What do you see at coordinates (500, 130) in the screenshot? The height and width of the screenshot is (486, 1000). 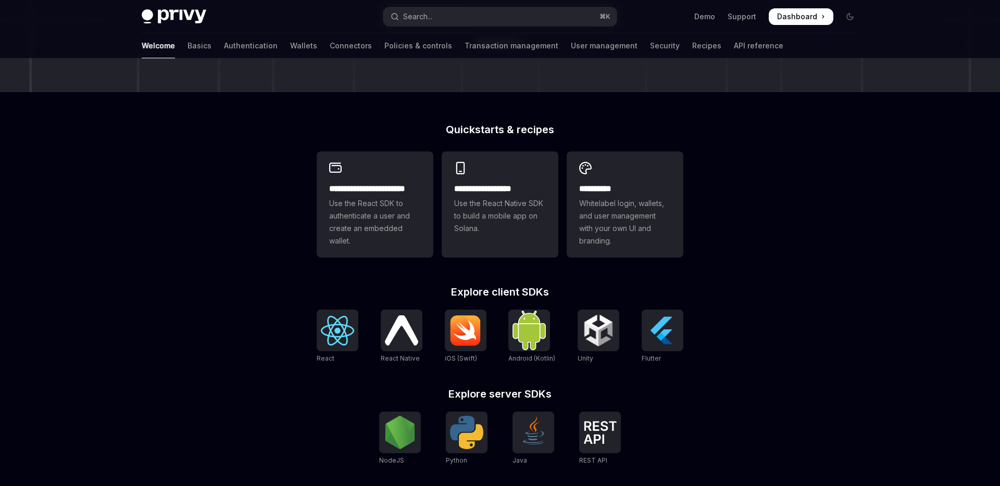 I see `h2: Quickstarts & recipes` at bounding box center [500, 130].